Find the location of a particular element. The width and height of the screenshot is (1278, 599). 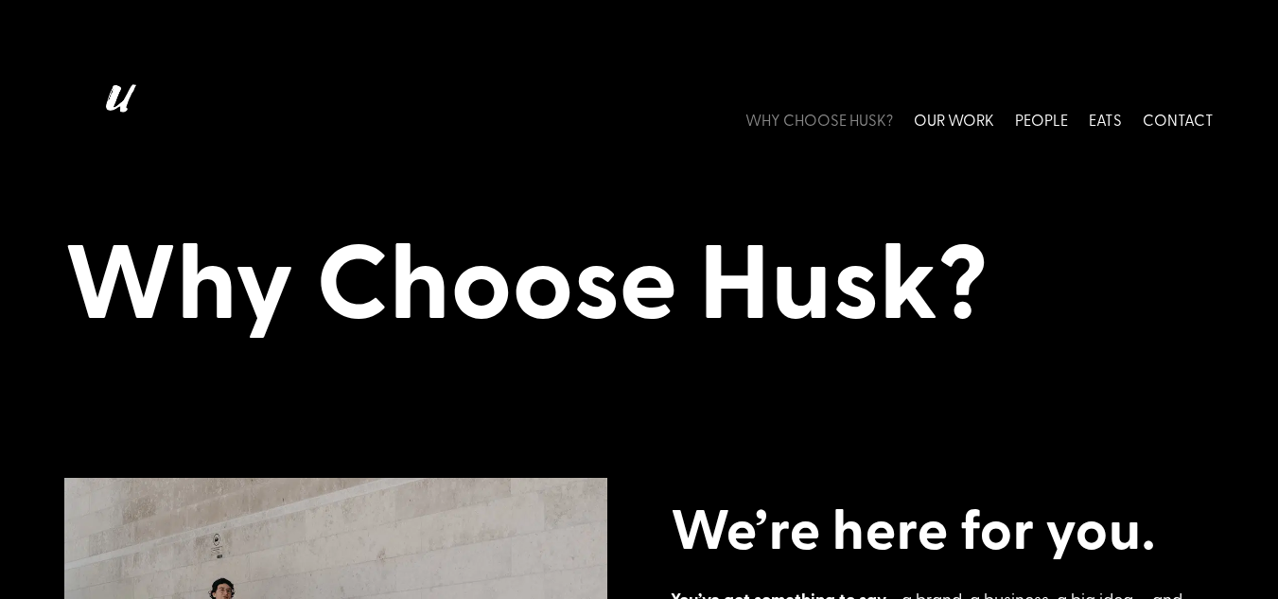

a: CONTACT is located at coordinates (1178, 118).